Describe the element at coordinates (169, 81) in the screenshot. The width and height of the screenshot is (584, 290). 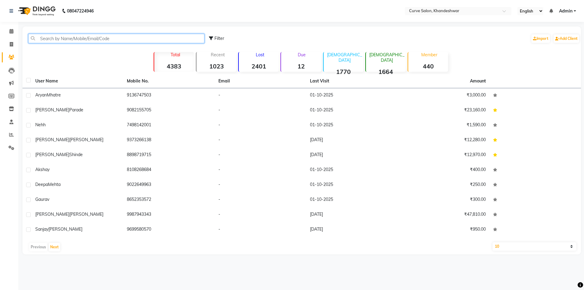
I see `th: Mobile No.` at that location.